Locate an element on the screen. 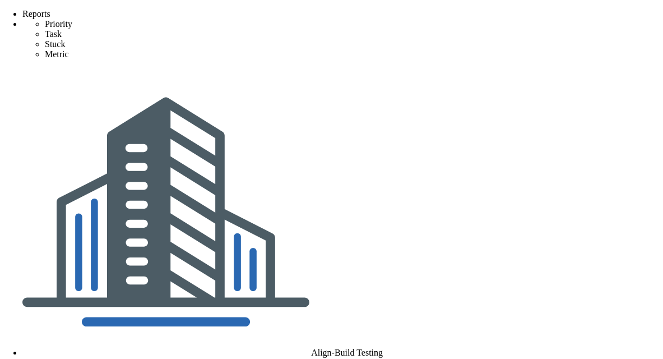  span: Align-Build Testing is located at coordinates (347, 352).